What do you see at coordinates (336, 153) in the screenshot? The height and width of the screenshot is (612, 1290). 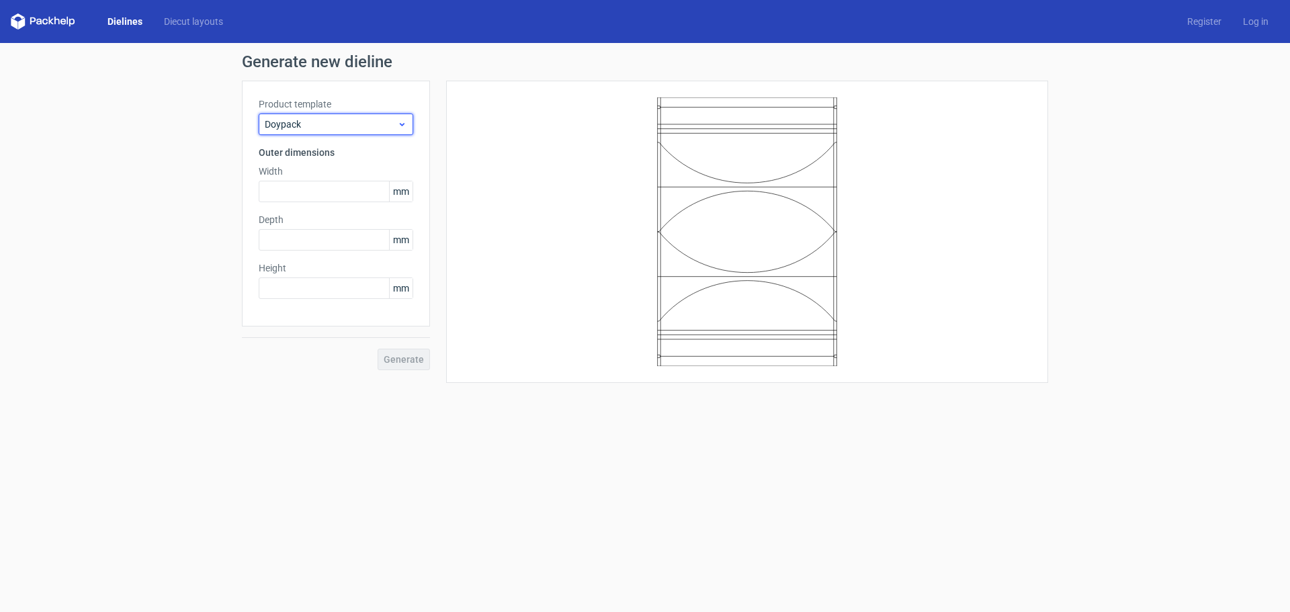 I see `h3: Outer dimensions` at bounding box center [336, 153].